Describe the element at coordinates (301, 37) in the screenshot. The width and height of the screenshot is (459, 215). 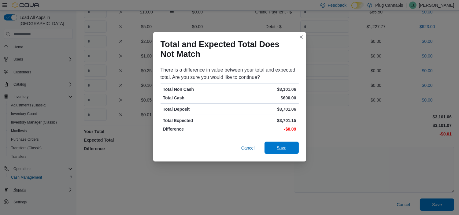
I see `button: Closes this modal window` at that location.